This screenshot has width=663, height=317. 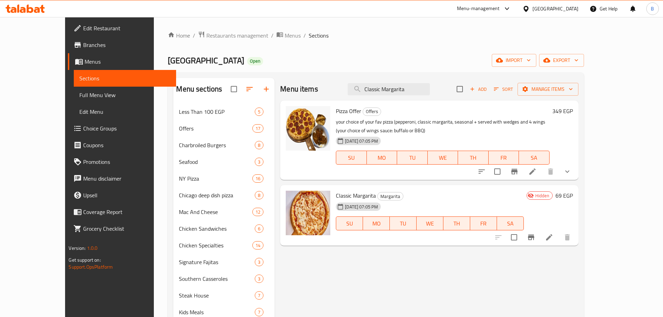 What do you see at coordinates (127, 195) in the screenshot?
I see `span: Upsell` at bounding box center [127, 195].